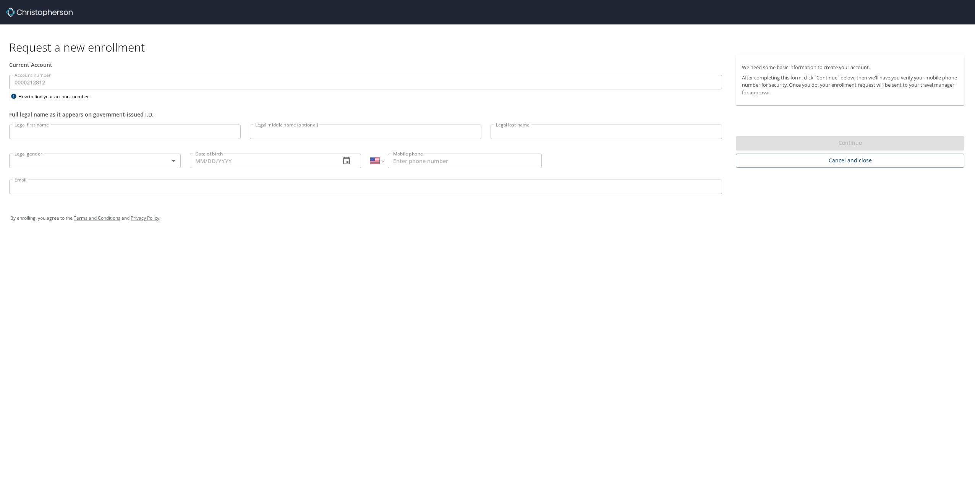 This screenshot has height=502, width=975. Describe the element at coordinates (465, 161) in the screenshot. I see `input: Enter phone number` at that location.